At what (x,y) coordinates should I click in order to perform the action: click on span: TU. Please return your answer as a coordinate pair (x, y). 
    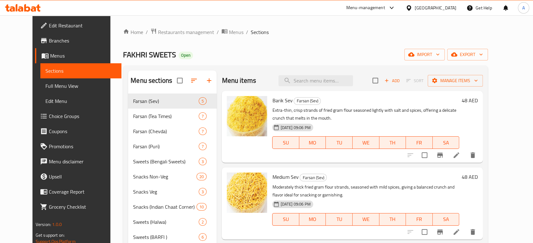
    Looking at the image, I should click on (339, 219).